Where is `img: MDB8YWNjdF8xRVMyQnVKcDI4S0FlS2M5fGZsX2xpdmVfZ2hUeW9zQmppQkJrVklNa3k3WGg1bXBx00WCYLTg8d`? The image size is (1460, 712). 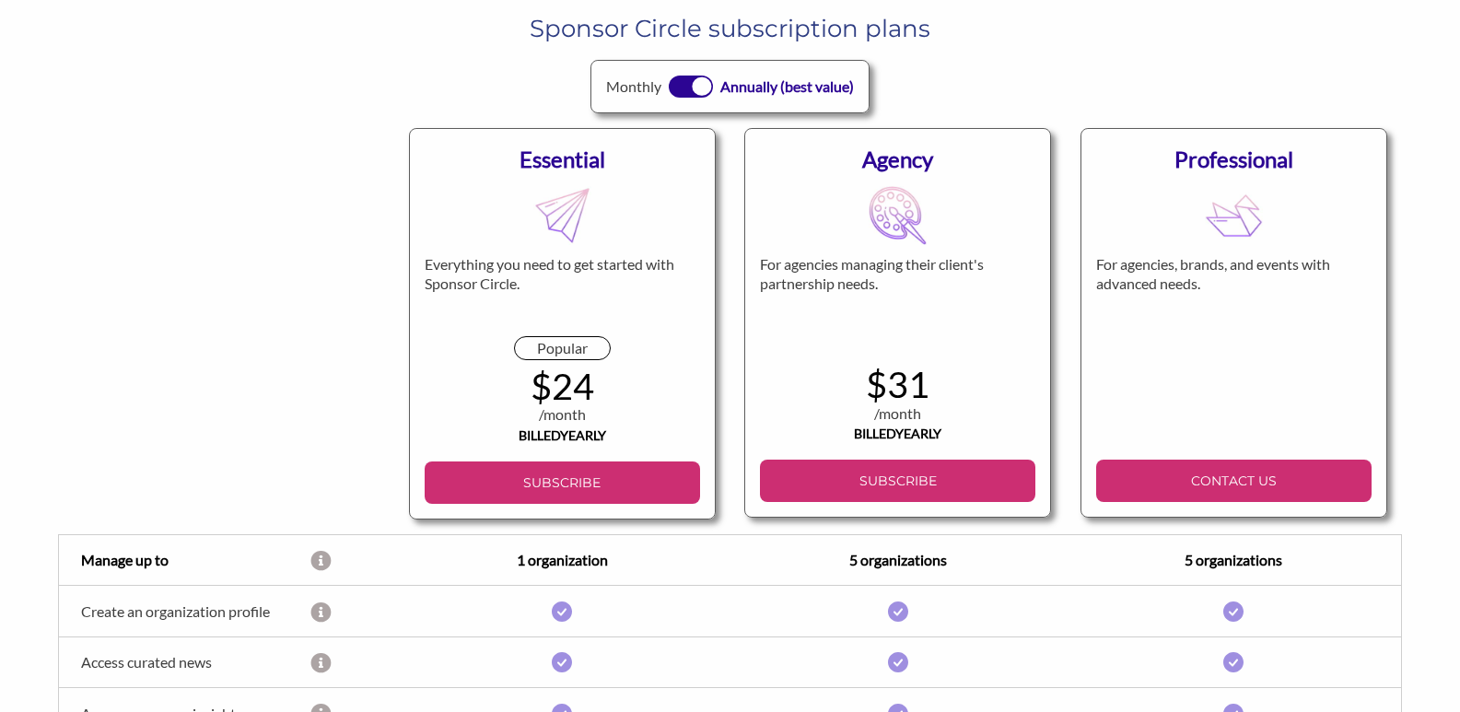
img: MDB8YWNjdF8xRVMyQnVKcDI4S0FlS2M5fGZsX2xpdmVfZ2hUeW9zQmppQkJrVklNa3k3WGg1bXBx00WCYLTg8d is located at coordinates (562, 215).